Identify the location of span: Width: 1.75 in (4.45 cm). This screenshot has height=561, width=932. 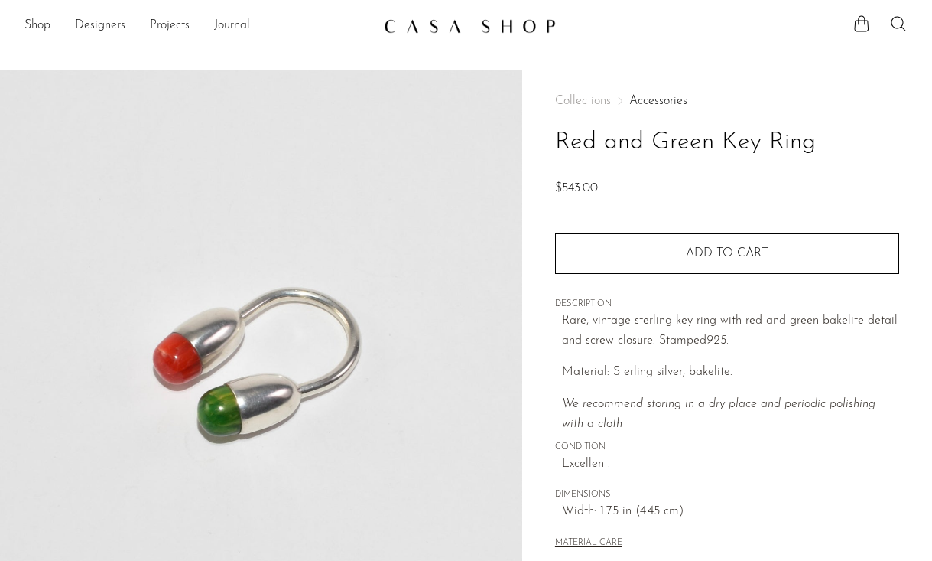
(730, 512).